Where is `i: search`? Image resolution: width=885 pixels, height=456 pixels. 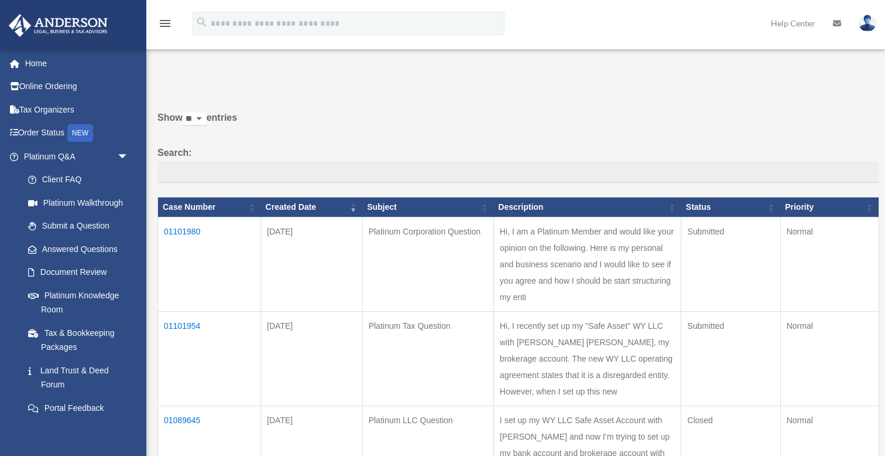 i: search is located at coordinates (202, 22).